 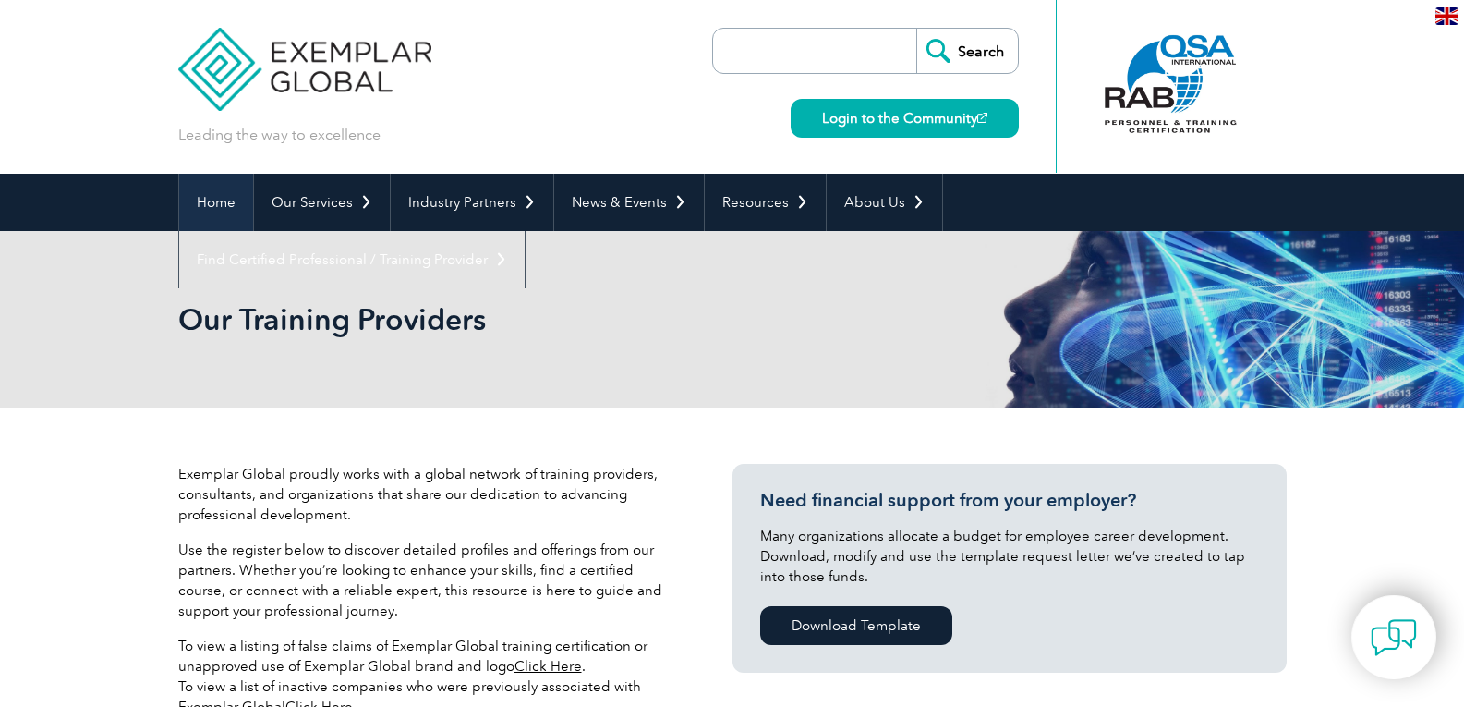 I want to click on a: Resources, so click(x=765, y=202).